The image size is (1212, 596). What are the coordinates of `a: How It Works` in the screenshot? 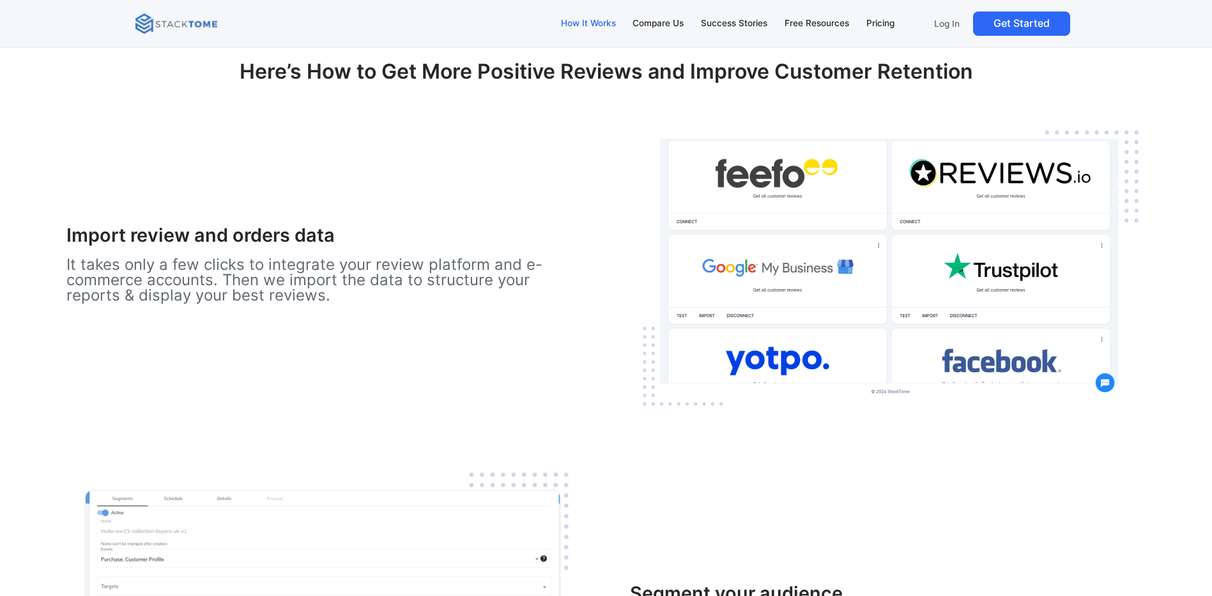 It's located at (588, 24).